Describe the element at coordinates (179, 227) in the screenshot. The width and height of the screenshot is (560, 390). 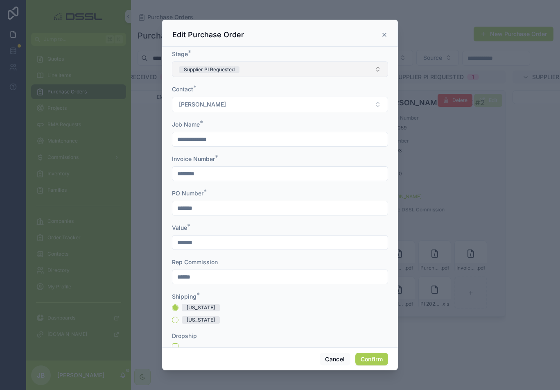
I see `span: Value` at that location.